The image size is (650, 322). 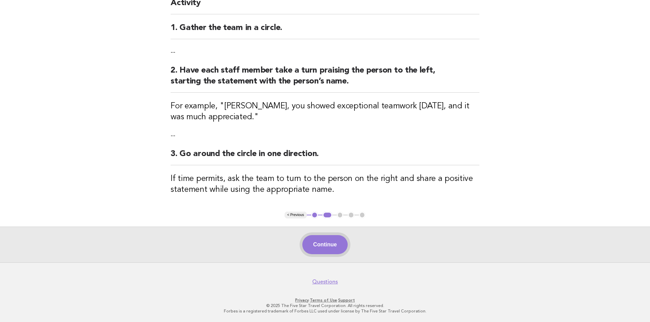 What do you see at coordinates (323, 301) in the screenshot?
I see `a: Terms of Use` at bounding box center [323, 301].